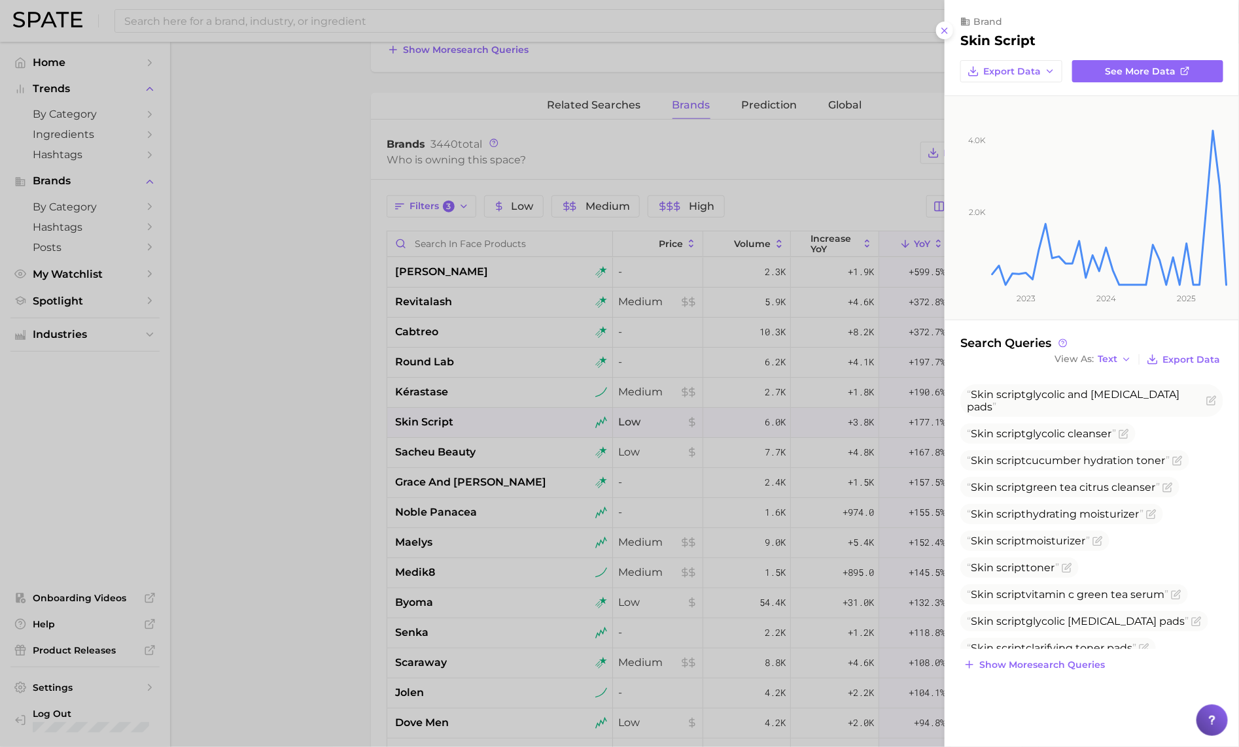 The image size is (1239, 747). Describe the element at coordinates (1067, 594) in the screenshot. I see `span: vitamin c green tea serum` at that location.